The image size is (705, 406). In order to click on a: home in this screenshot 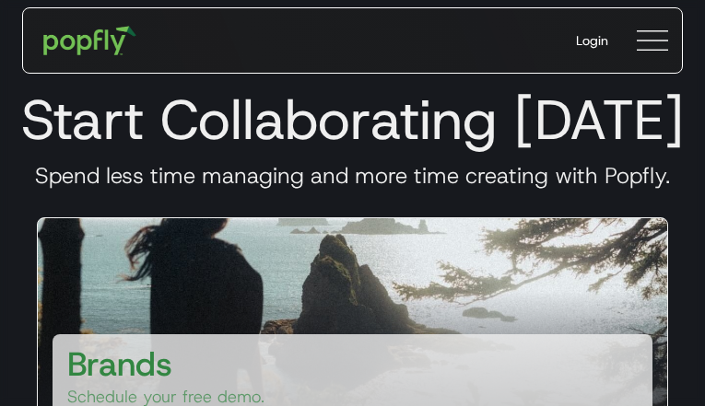, I will do `click(89, 41)`.